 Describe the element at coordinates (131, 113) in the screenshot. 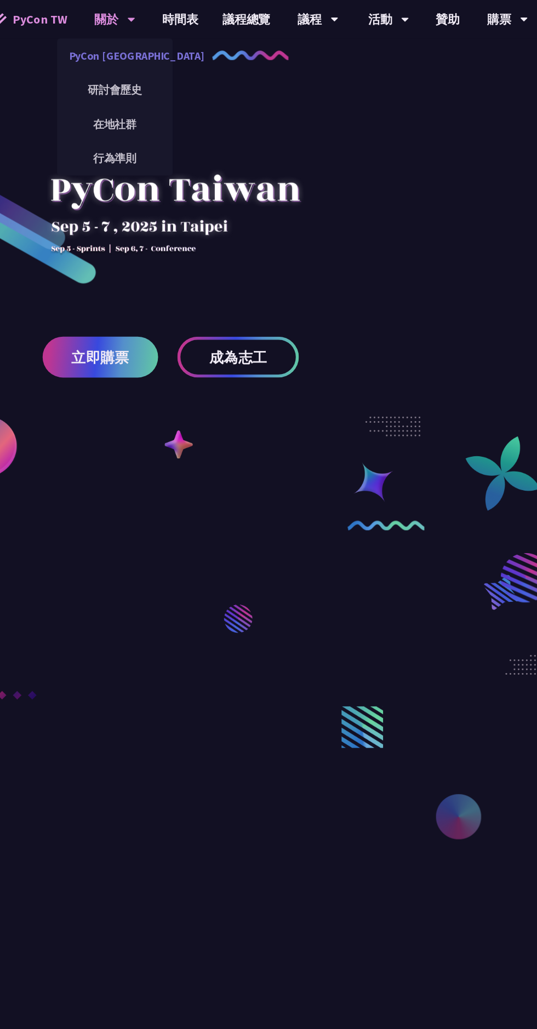

I see `a: 在地社群` at that location.